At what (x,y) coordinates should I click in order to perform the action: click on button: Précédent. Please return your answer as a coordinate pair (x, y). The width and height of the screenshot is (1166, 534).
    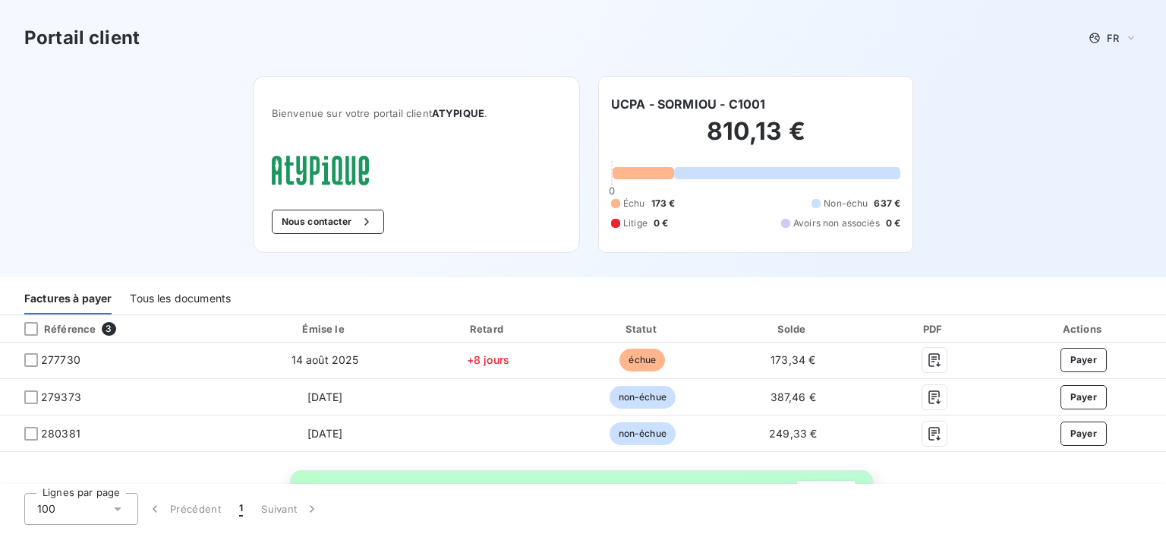
    Looking at the image, I should click on (184, 509).